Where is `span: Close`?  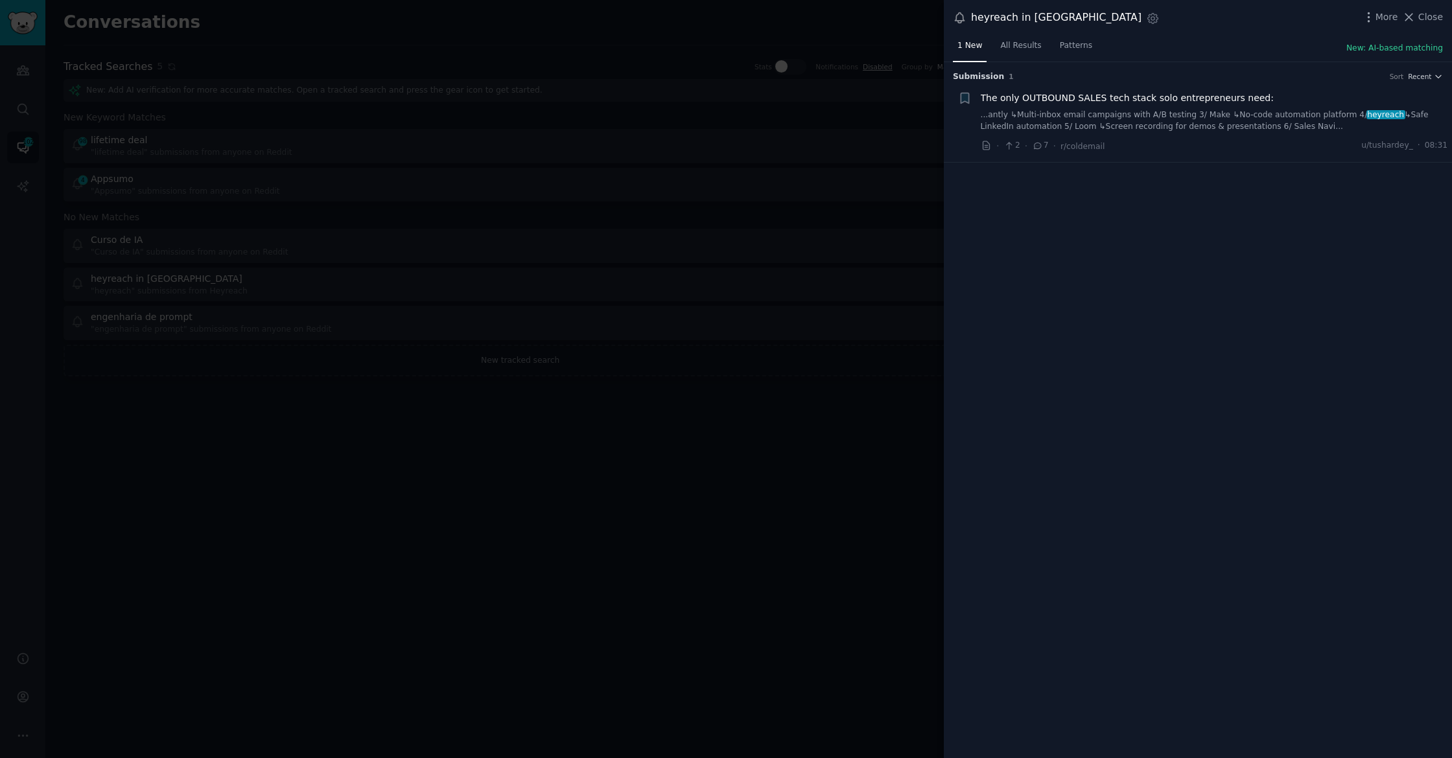 span: Close is located at coordinates (1430, 17).